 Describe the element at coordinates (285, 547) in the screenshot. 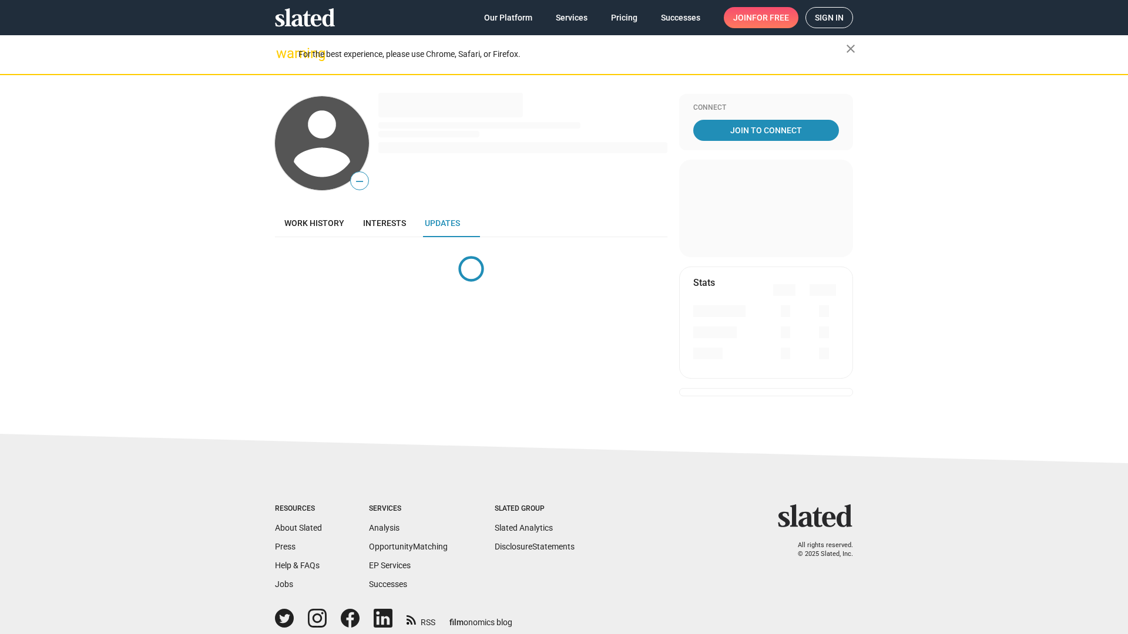

I see `a: Press` at that location.